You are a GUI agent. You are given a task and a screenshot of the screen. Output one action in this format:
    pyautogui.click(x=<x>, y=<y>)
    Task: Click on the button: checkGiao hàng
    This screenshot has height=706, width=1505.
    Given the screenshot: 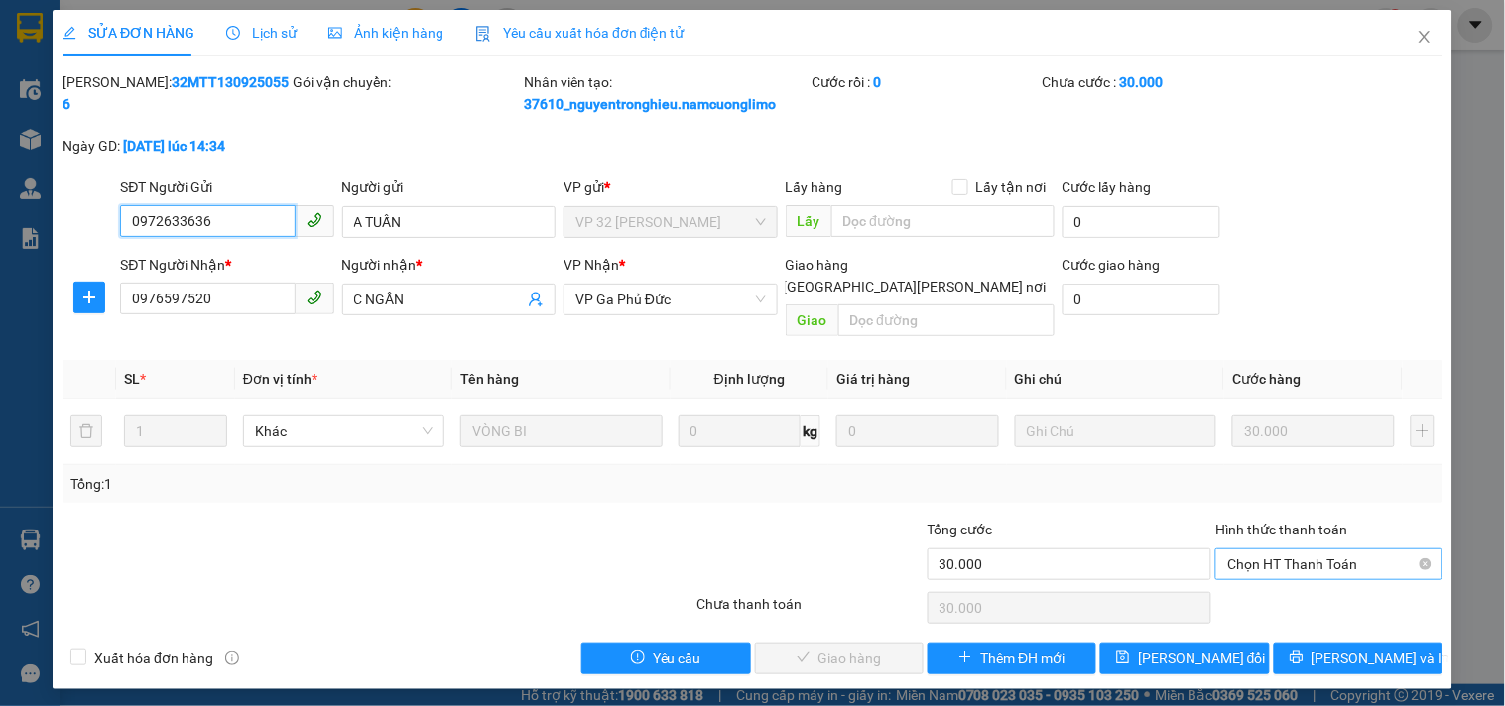 What is the action you would take?
    pyautogui.click(x=839, y=659)
    